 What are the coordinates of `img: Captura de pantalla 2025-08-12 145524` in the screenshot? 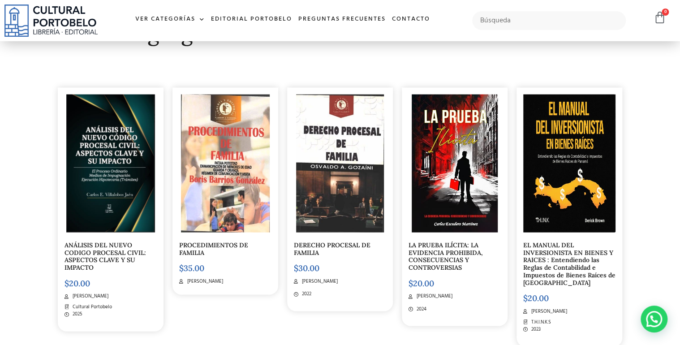 It's located at (225, 163).